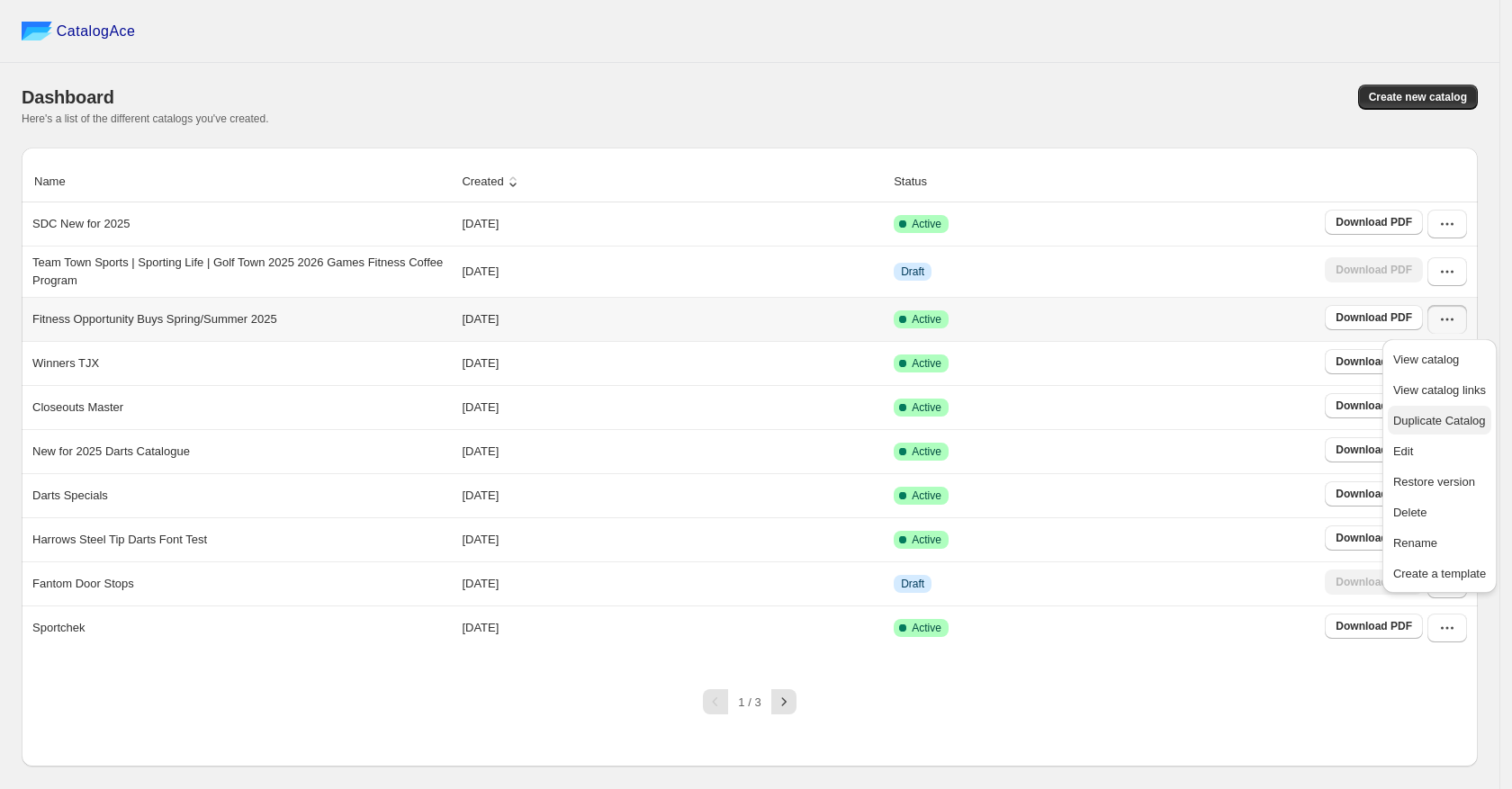 This screenshot has width=1512, height=789. I want to click on button: Created, so click(491, 182).